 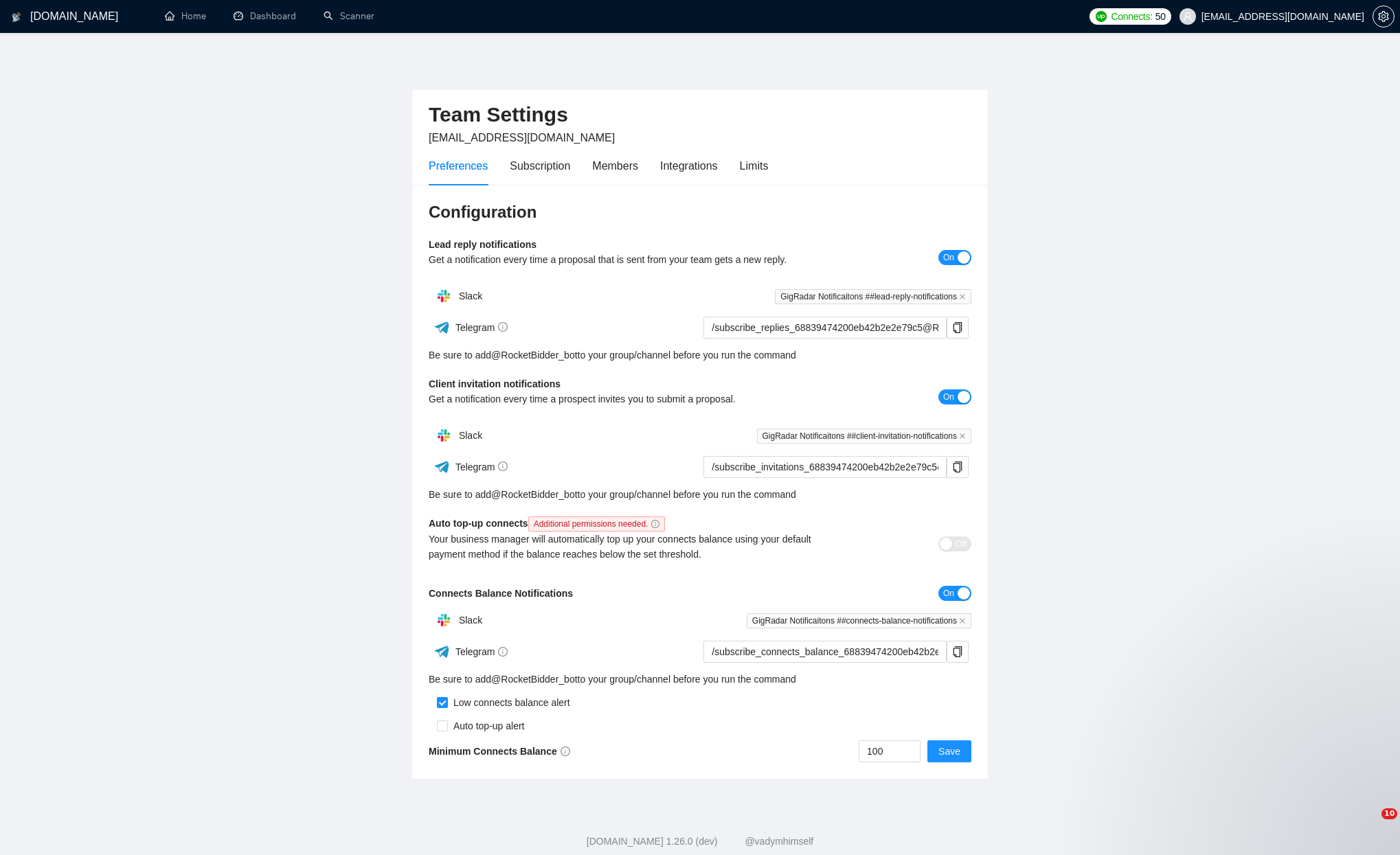 I want to click on span: 10, so click(x=1389, y=814).